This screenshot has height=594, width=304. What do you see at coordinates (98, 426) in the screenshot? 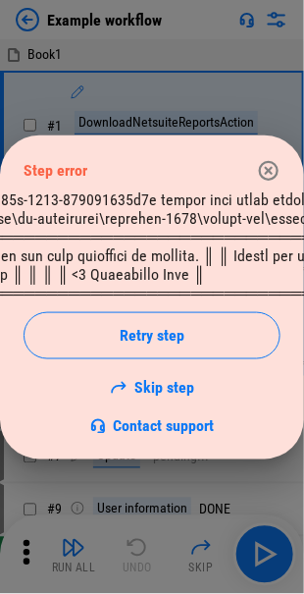
I see `img: Support` at bounding box center [98, 426].